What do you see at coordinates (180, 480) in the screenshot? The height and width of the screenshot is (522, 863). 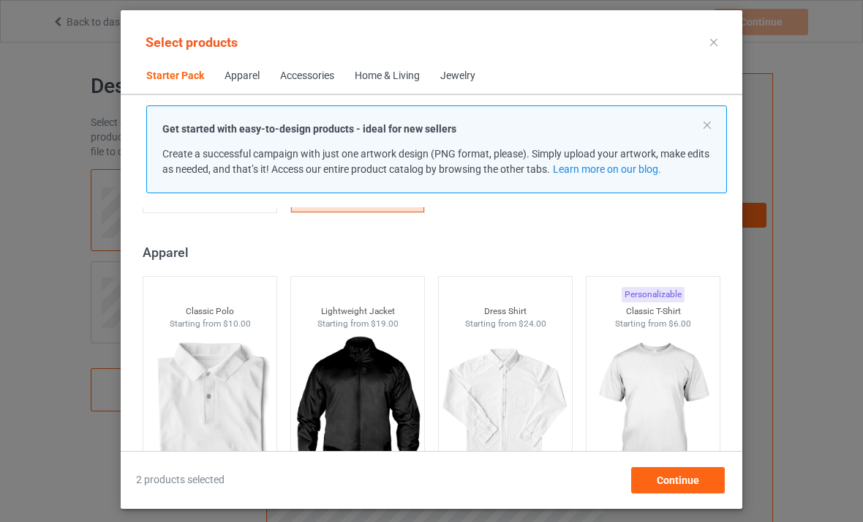 I see `span: 2 products selected` at bounding box center [180, 480].